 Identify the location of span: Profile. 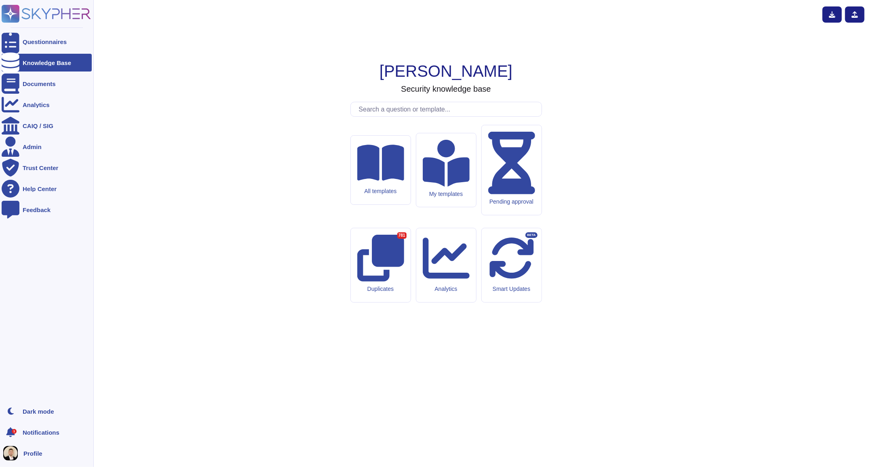
(33, 454).